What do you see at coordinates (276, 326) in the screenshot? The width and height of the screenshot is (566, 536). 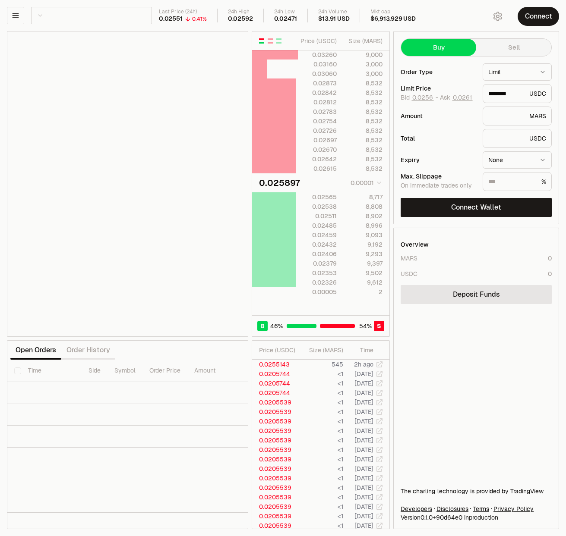 I see `span: 46 %` at bounding box center [276, 326].